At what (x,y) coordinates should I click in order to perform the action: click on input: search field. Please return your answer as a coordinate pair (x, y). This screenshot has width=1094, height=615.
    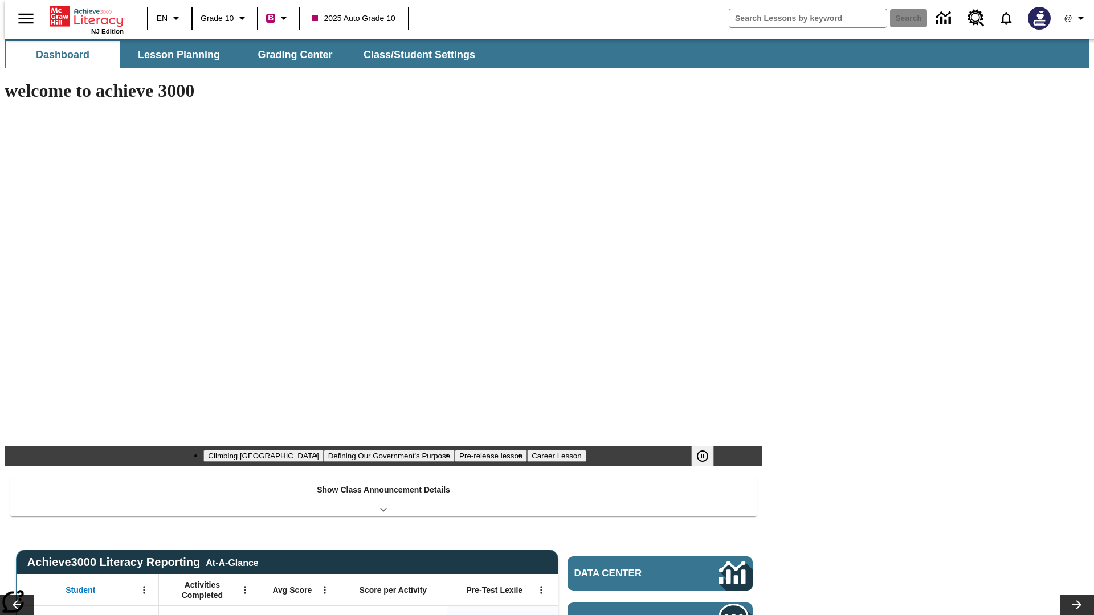
    Looking at the image, I should click on (808, 18).